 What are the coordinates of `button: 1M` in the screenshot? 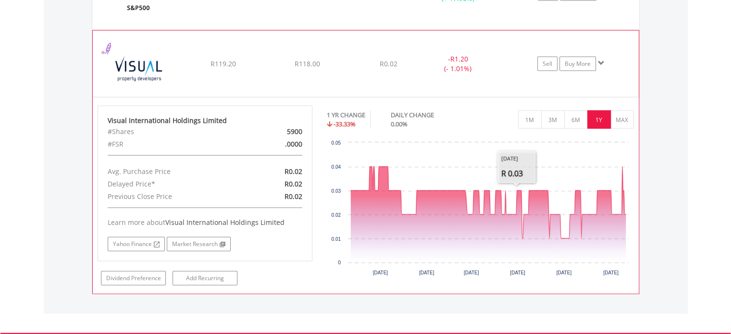 It's located at (529, 120).